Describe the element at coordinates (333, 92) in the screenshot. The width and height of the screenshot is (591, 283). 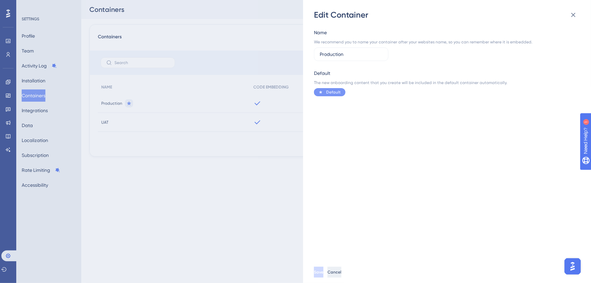
I see `span: Default` at that location.